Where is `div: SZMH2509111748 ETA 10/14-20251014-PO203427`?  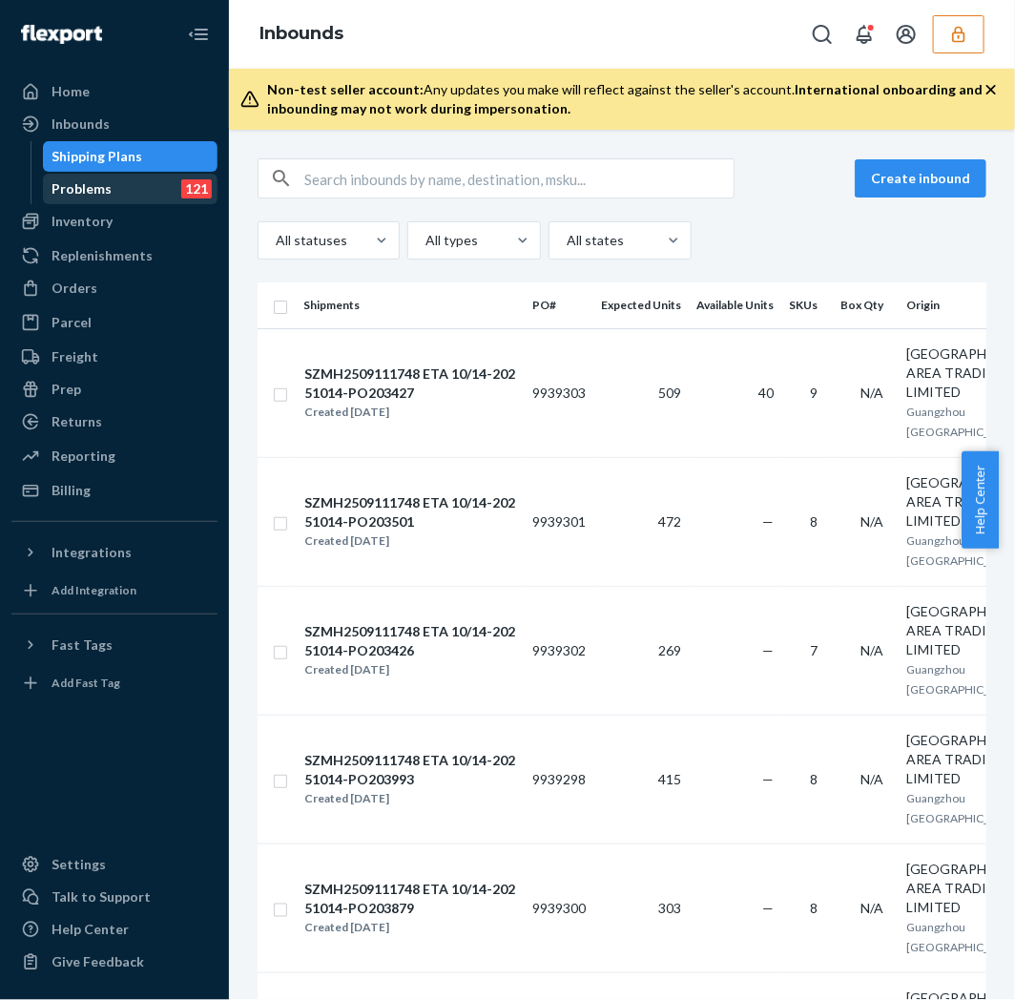 div: SZMH2509111748 ETA 10/14-20251014-PO203427 is located at coordinates (410, 384).